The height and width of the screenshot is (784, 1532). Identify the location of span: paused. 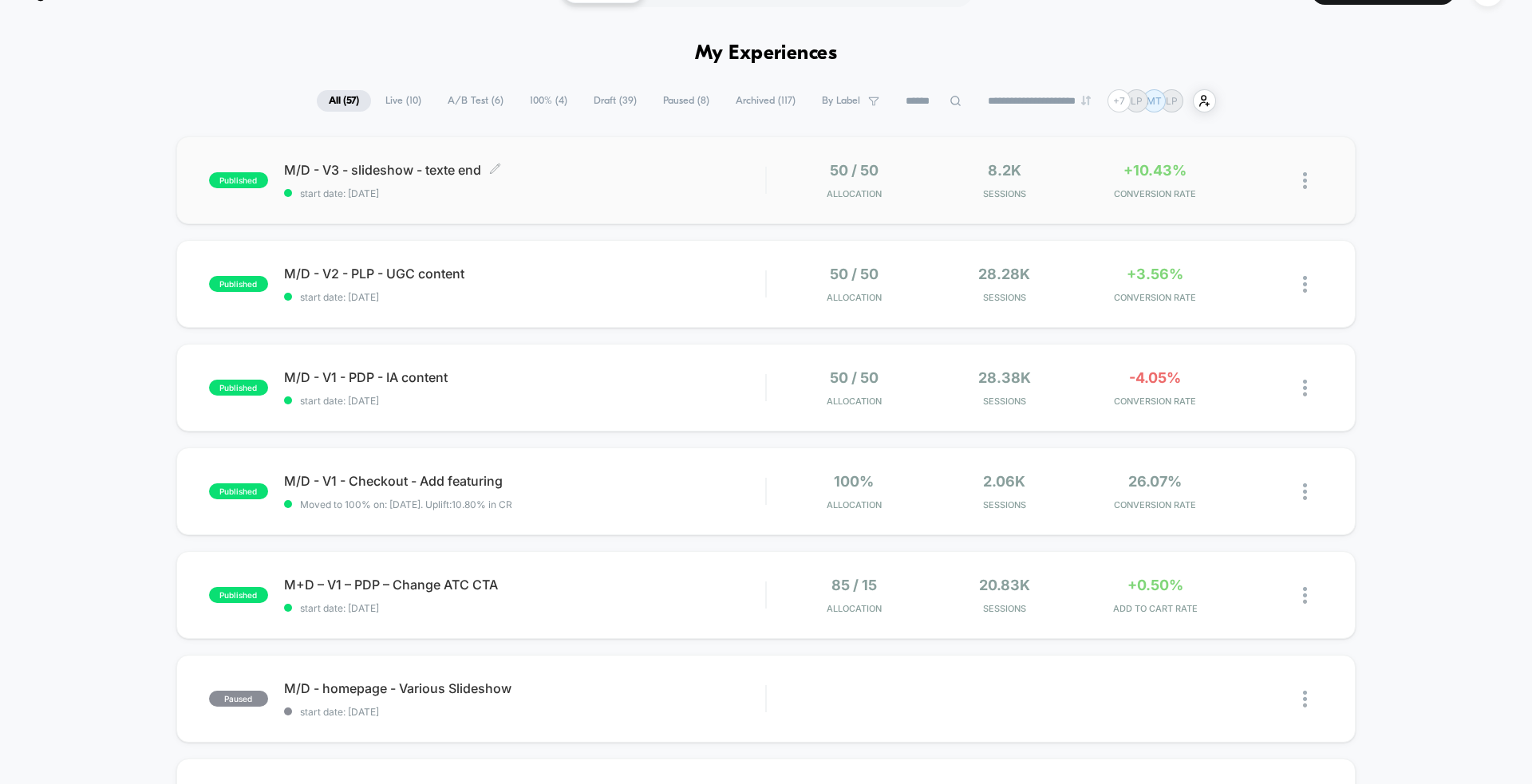
(239, 699).